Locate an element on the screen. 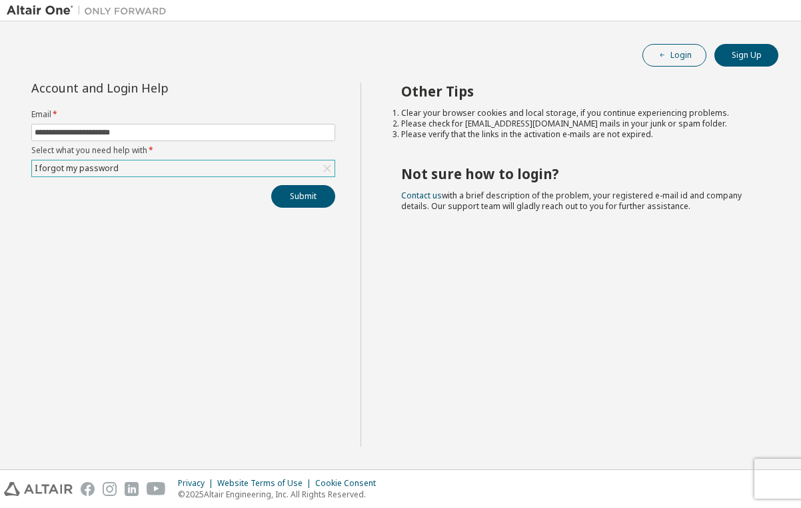  img: altair_logo.svg is located at coordinates (38, 489).